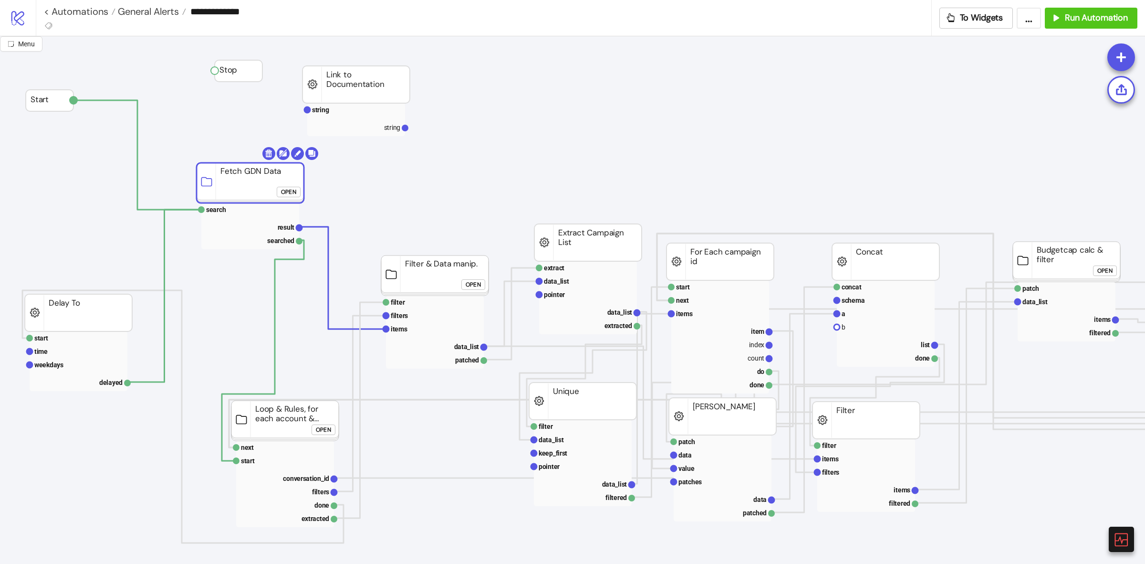  What do you see at coordinates (690, 481) in the screenshot?
I see `text: patches` at bounding box center [690, 481].